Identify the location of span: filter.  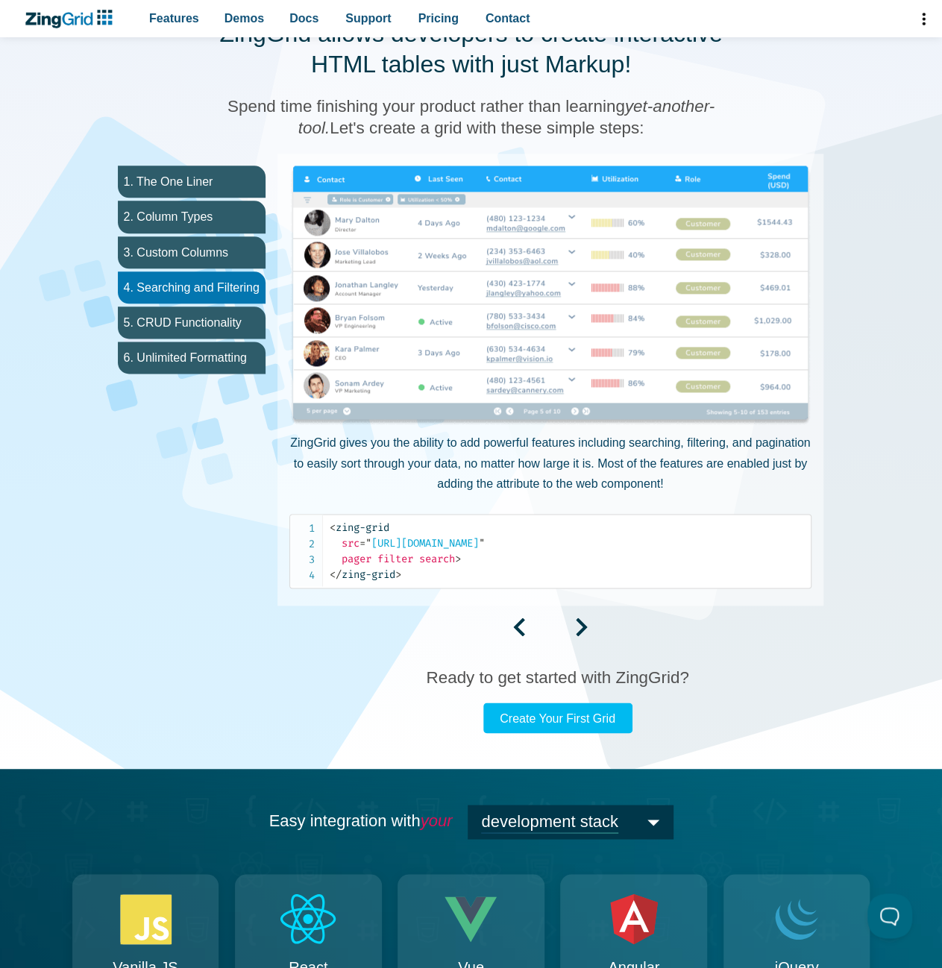
(395, 559).